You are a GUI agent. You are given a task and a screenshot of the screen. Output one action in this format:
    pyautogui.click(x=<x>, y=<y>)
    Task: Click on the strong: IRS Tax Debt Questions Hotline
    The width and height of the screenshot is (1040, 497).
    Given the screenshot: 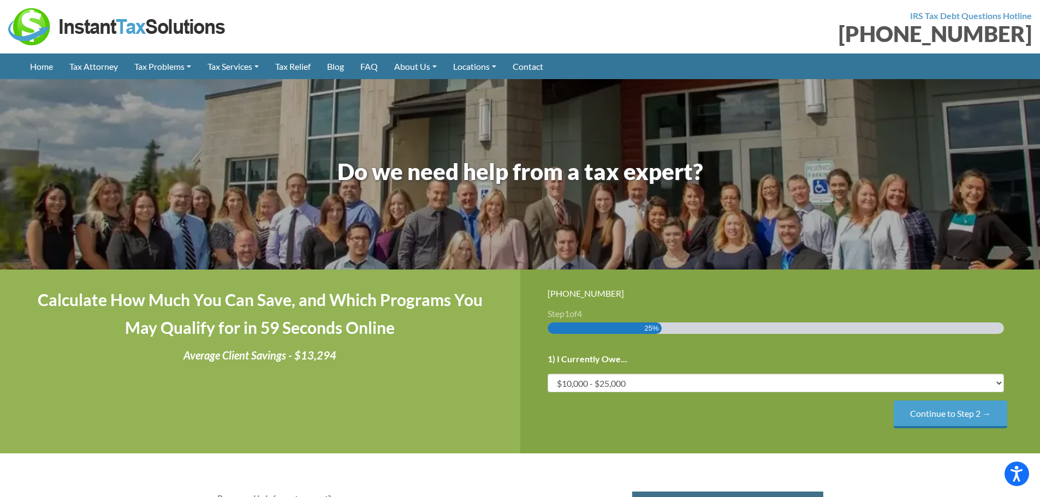 What is the action you would take?
    pyautogui.click(x=971, y=15)
    